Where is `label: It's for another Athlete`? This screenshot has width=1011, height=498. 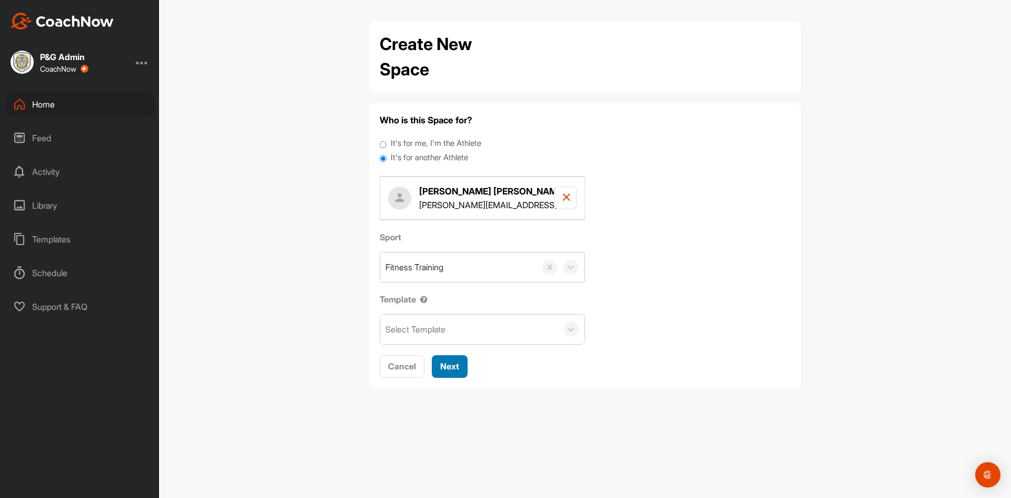 label: It's for another Athlete is located at coordinates (429, 157).